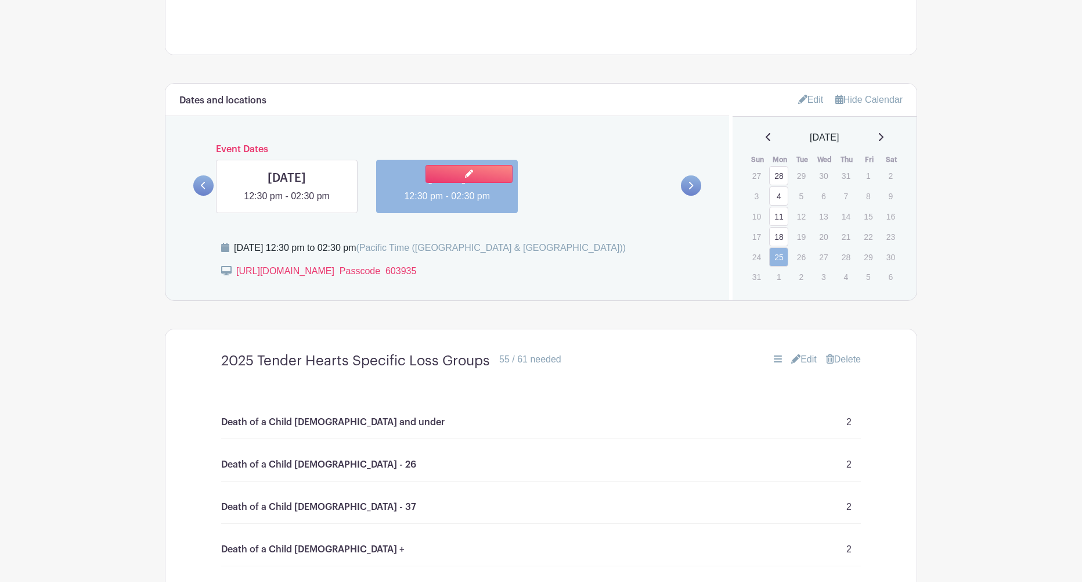 The image size is (1082, 582). Describe the element at coordinates (891, 236) in the screenshot. I see `p: 23` at that location.